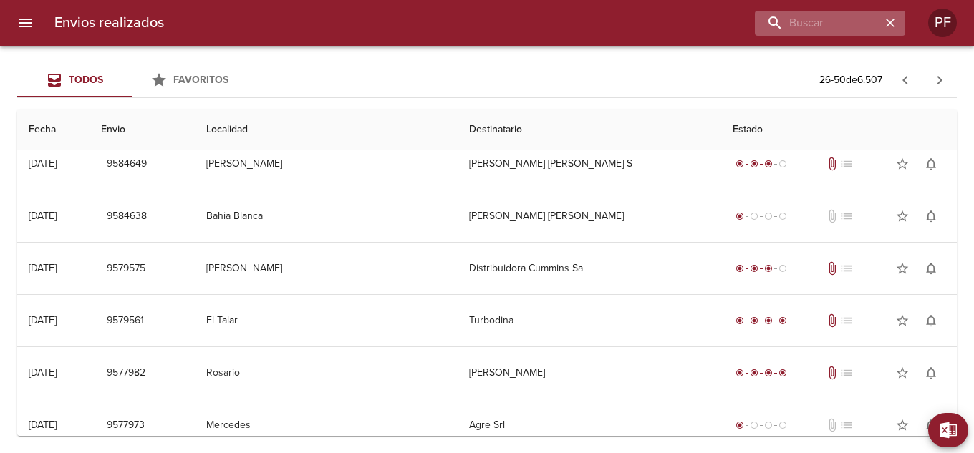  Describe the element at coordinates (127, 216) in the screenshot. I see `button: 9584638` at that location.